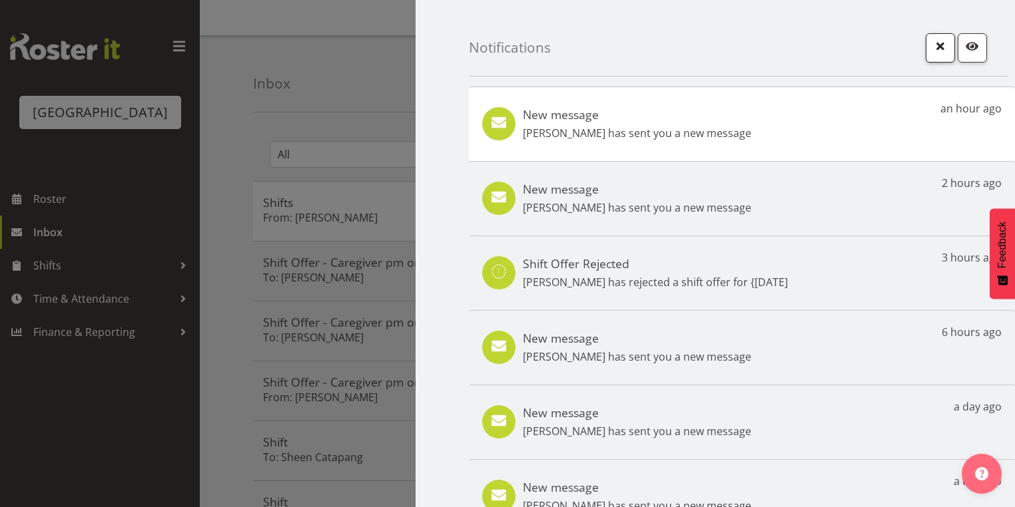 The image size is (1015, 507). Describe the element at coordinates (981, 474) in the screenshot. I see `img: help-xxl-2.png` at that location.